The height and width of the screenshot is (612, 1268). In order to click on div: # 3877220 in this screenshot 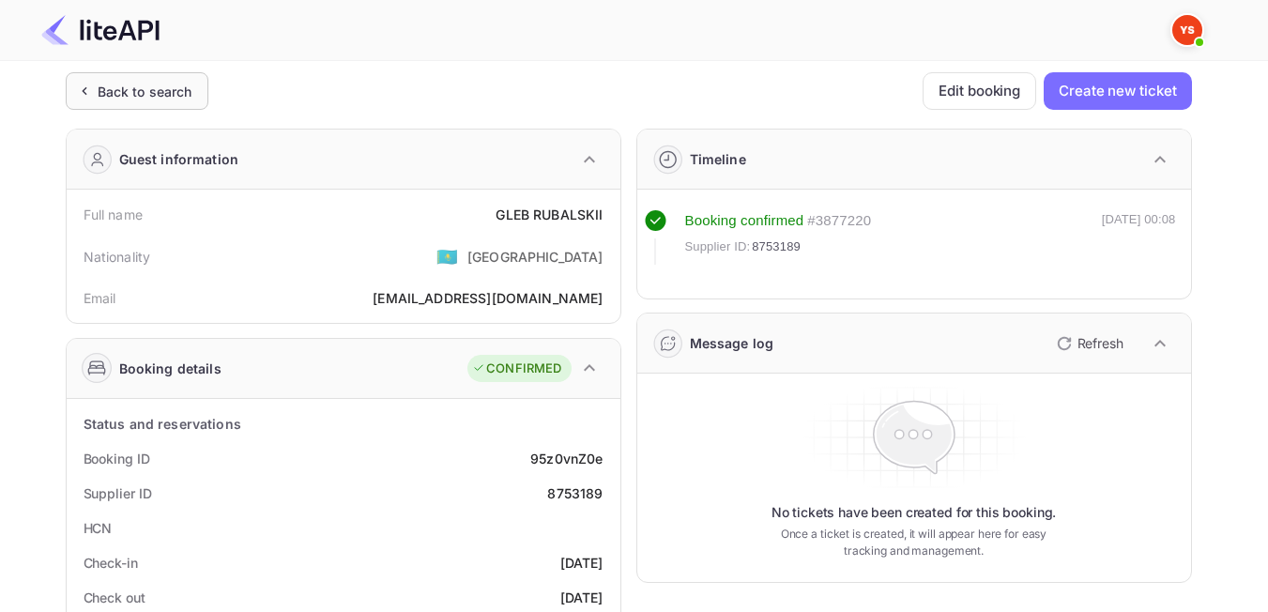, I will do `click(839, 221)`.